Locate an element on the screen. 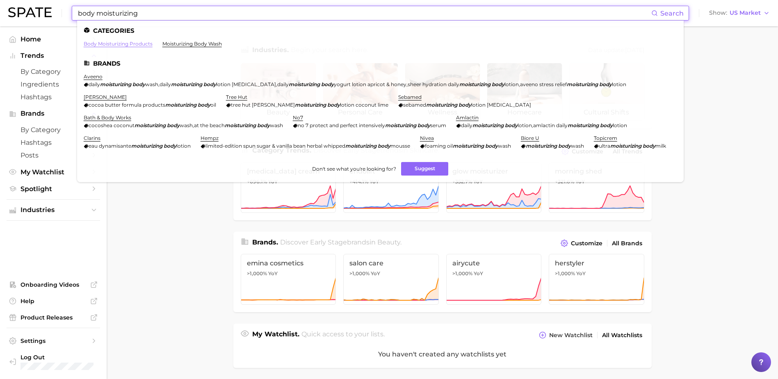  span: Hashtags is located at coordinates (53, 142).